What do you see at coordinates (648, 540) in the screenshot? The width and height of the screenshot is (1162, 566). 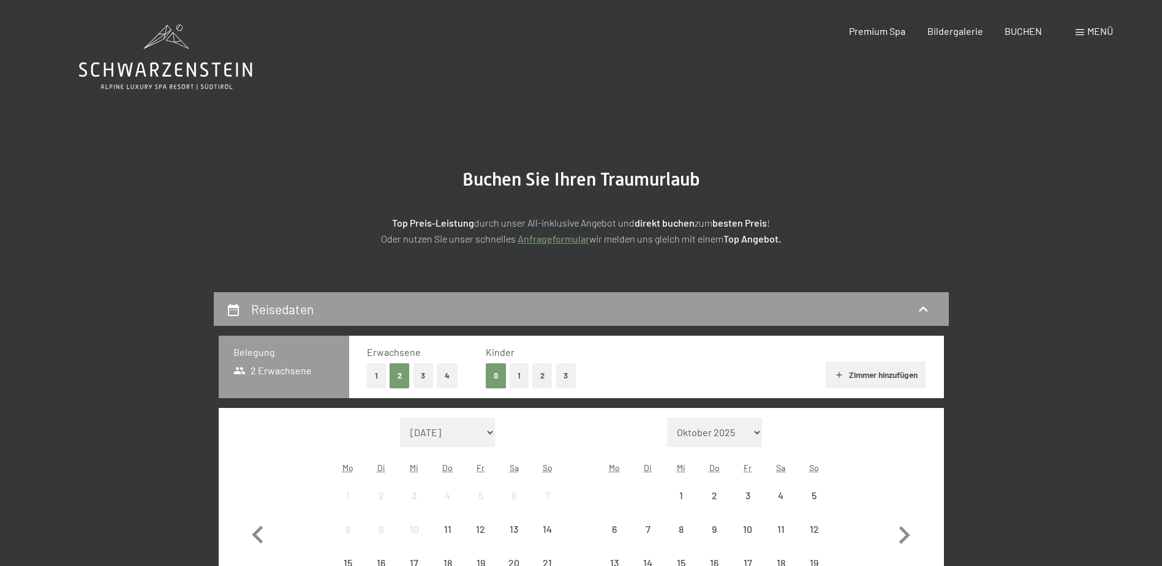 I see `div: 7` at bounding box center [648, 540].